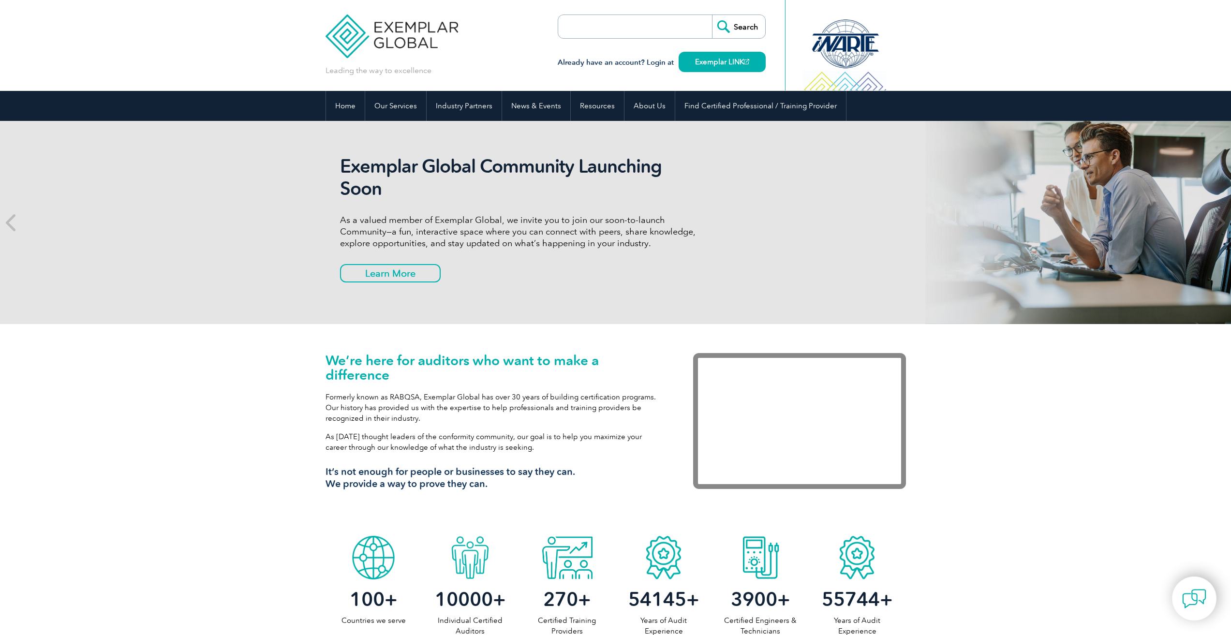 This screenshot has width=1231, height=635. Describe the element at coordinates (738, 27) in the screenshot. I see `input: Search` at that location.